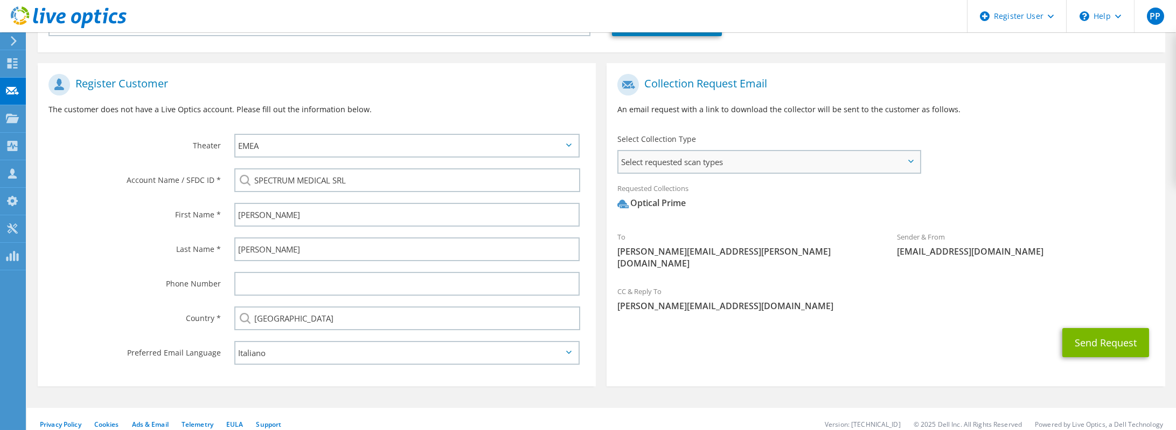 The image size is (1176, 430). What do you see at coordinates (135, 177) in the screenshot?
I see `label: Account Name / SFDC ID *` at bounding box center [135, 177].